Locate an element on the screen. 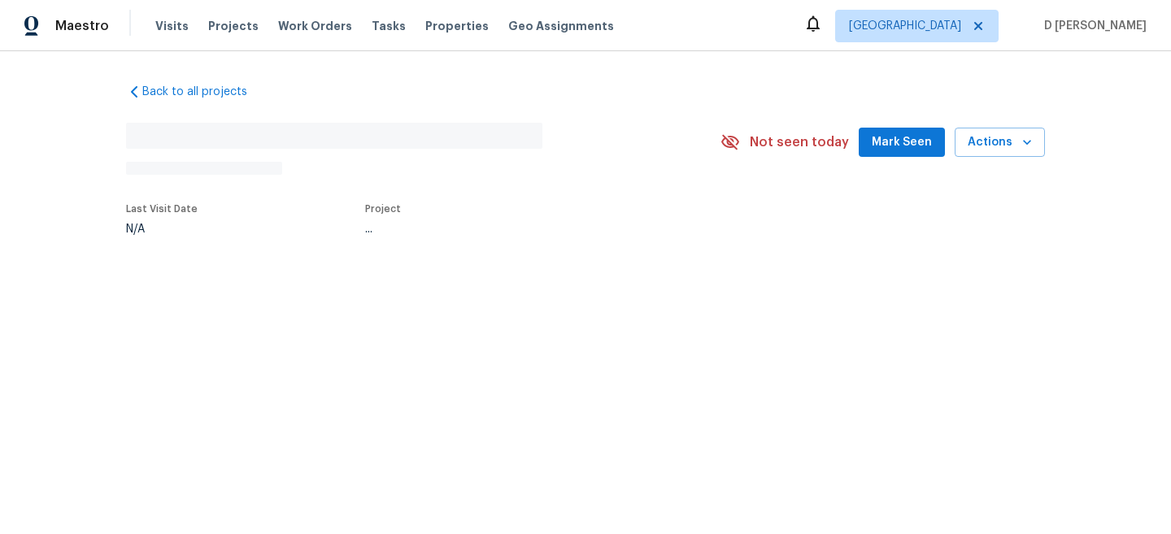  span: Project is located at coordinates (383, 209).